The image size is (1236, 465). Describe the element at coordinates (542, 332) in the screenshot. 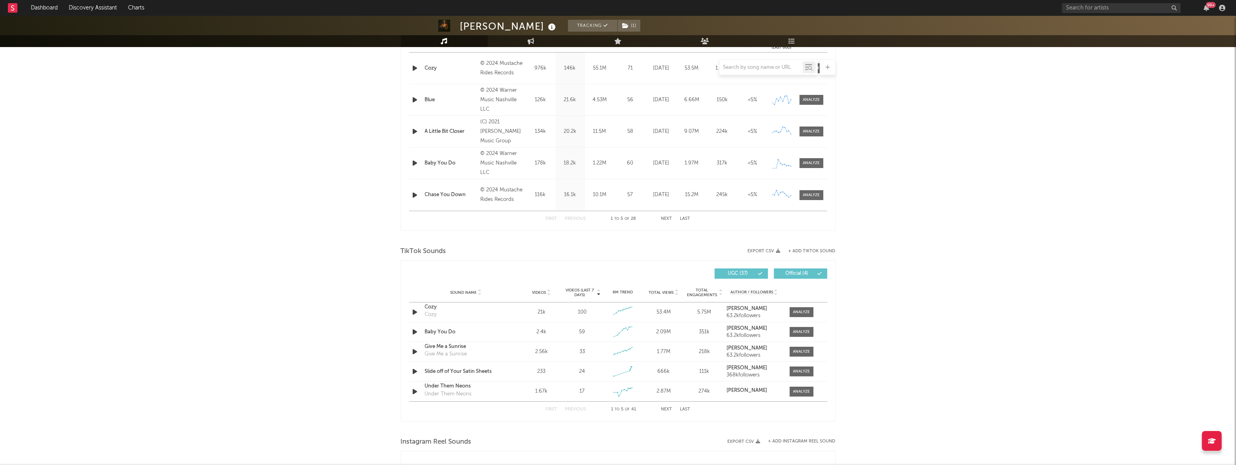

I see `div: 2.4k` at that location.